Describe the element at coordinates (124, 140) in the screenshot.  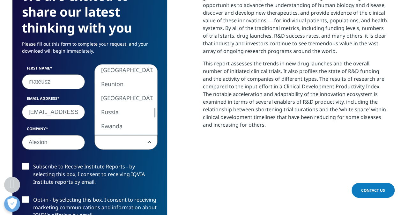
I see `li: Saint Helena` at that location.